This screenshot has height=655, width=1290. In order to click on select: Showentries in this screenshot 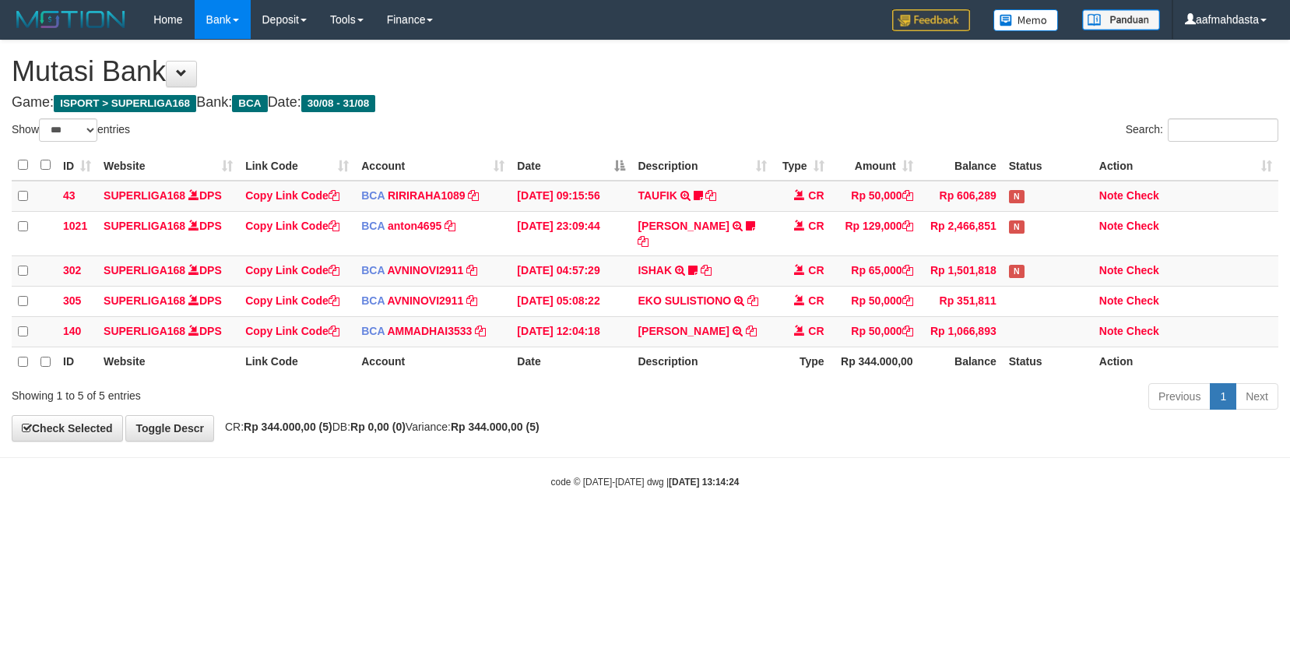, I will do `click(68, 130)`.